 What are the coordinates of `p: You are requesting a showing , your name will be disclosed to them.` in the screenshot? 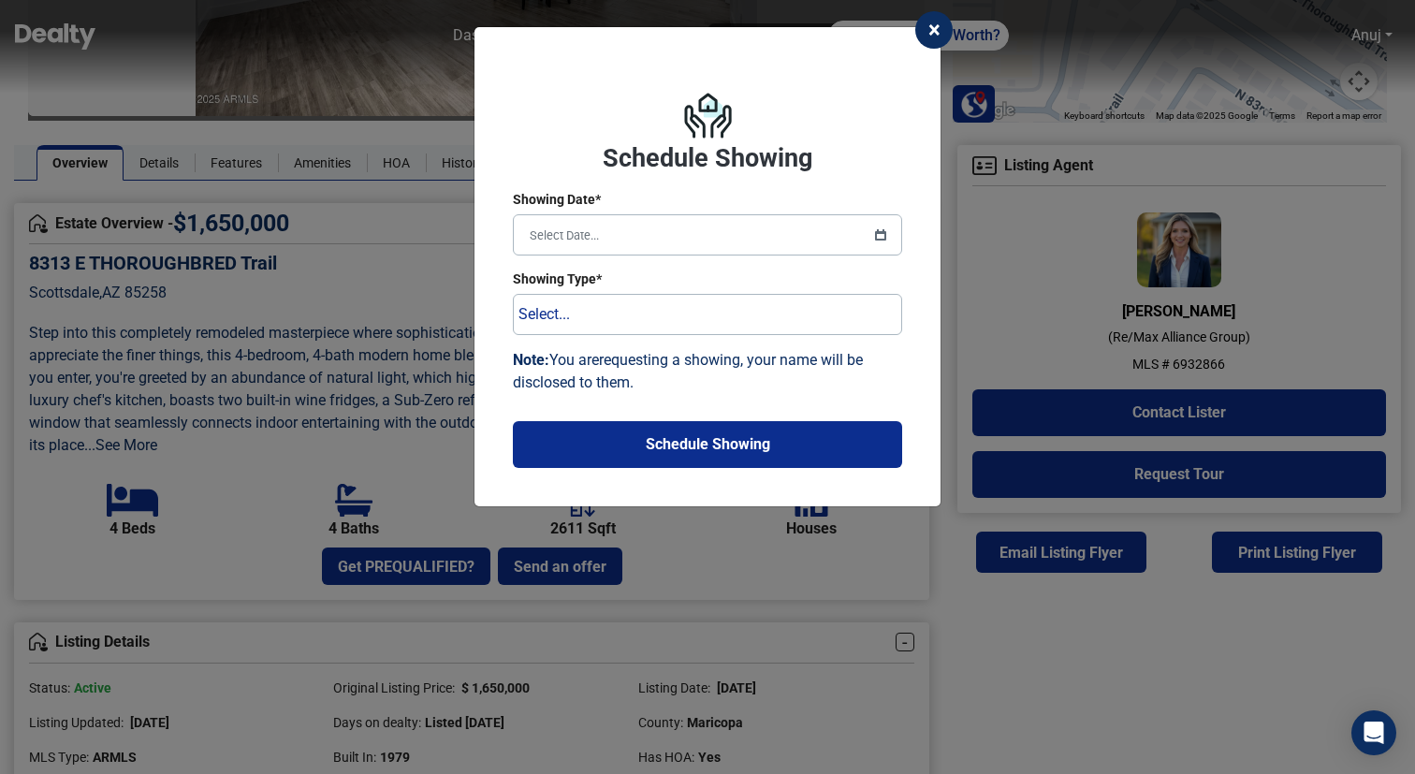 It's located at (708, 372).